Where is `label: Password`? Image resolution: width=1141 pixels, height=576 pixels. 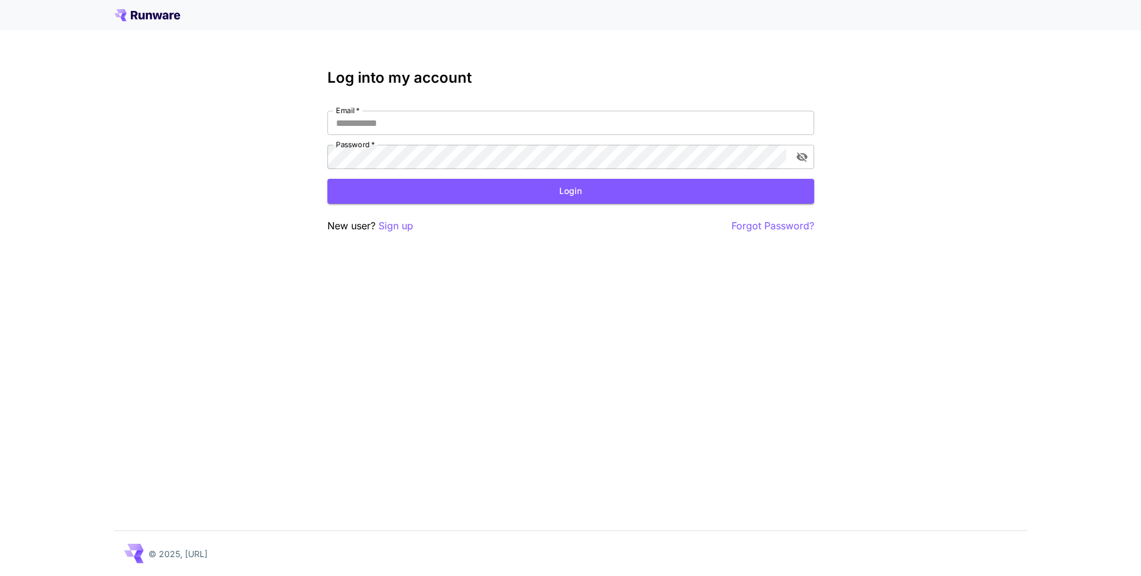 label: Password is located at coordinates (355, 144).